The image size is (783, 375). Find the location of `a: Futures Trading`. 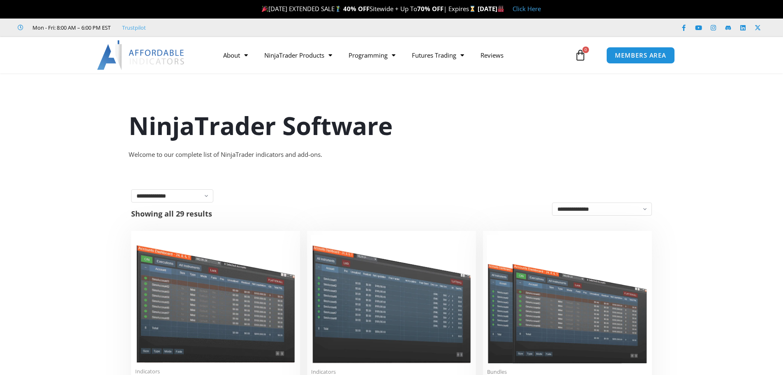

a: Futures Trading is located at coordinates (438, 55).